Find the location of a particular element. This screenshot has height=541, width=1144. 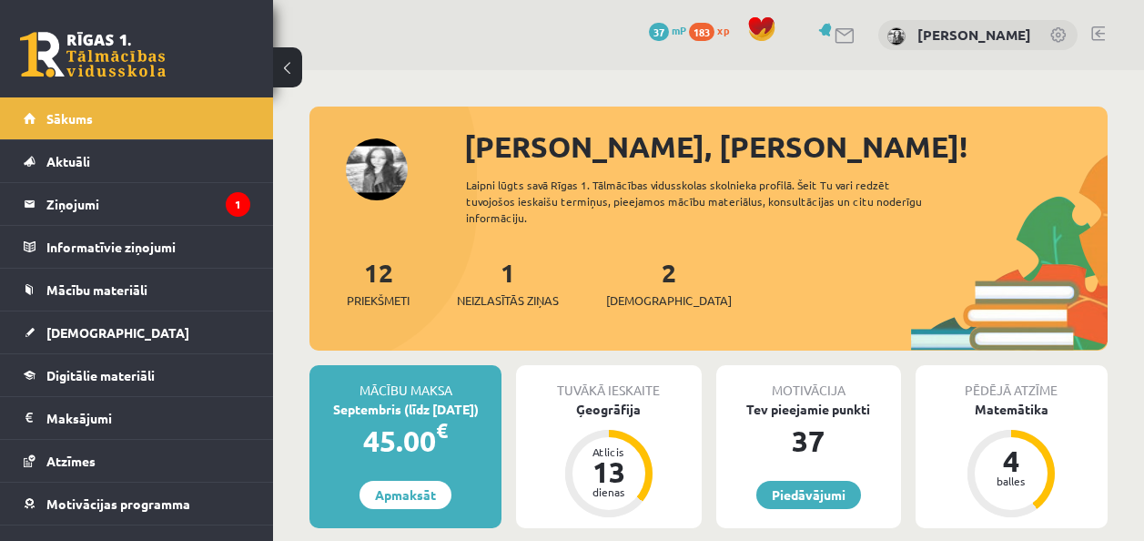

div: Mācību maksa is located at coordinates (405, 382).